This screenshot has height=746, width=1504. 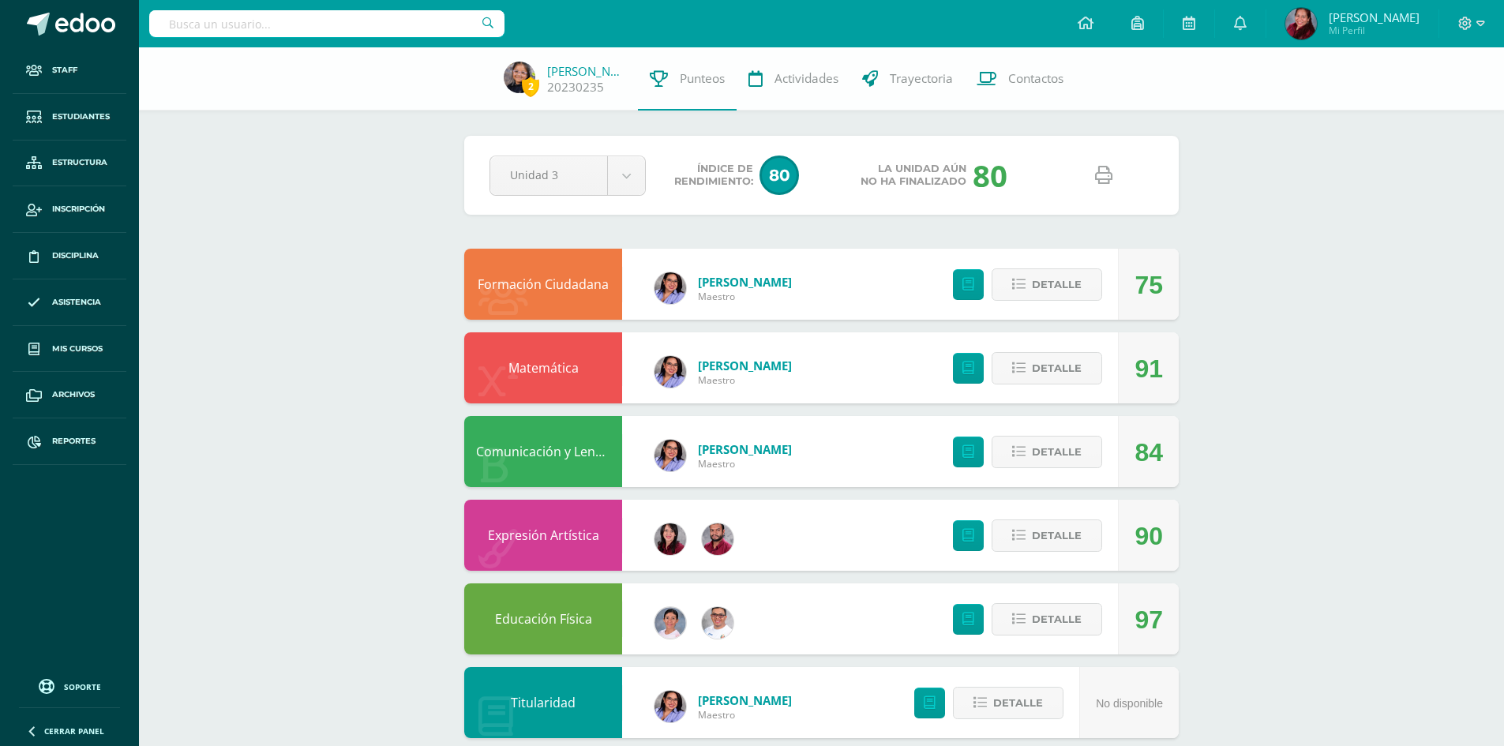 I want to click on div: 90, so click(x=1149, y=536).